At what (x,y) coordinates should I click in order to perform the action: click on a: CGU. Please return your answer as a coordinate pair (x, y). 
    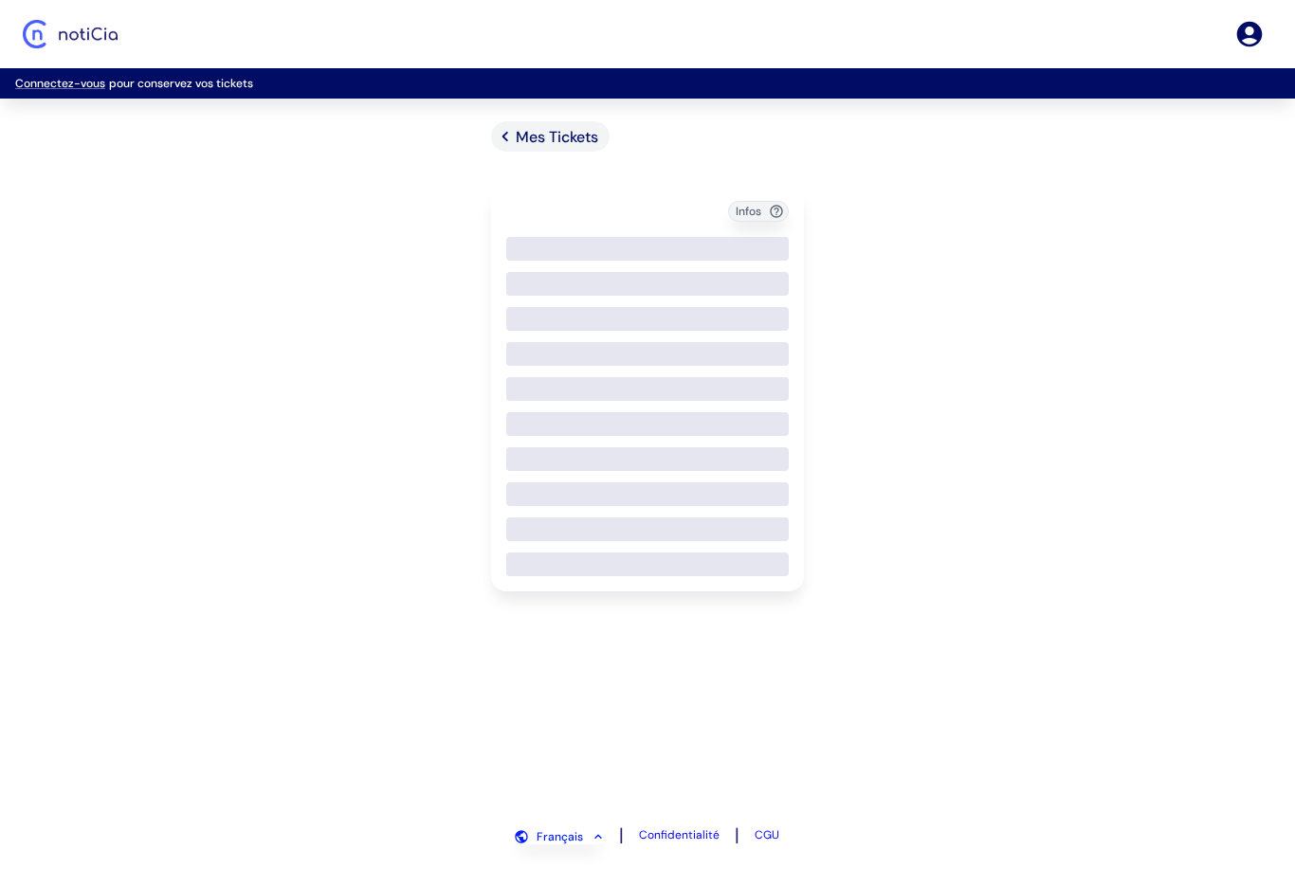
    Looking at the image, I should click on (767, 835).